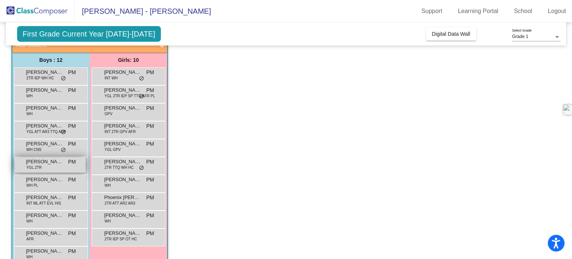  What do you see at coordinates (129, 60) in the screenshot?
I see `div: Girls: 10` at bounding box center [129, 60].